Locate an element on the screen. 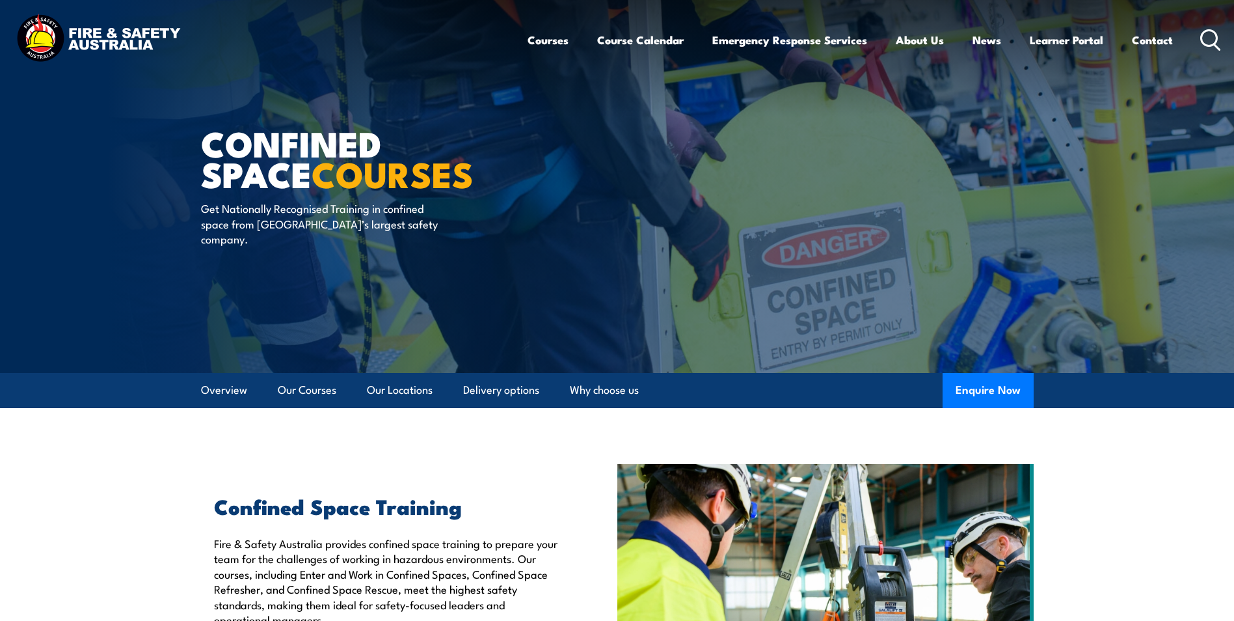  a: Contact is located at coordinates (1152, 40).